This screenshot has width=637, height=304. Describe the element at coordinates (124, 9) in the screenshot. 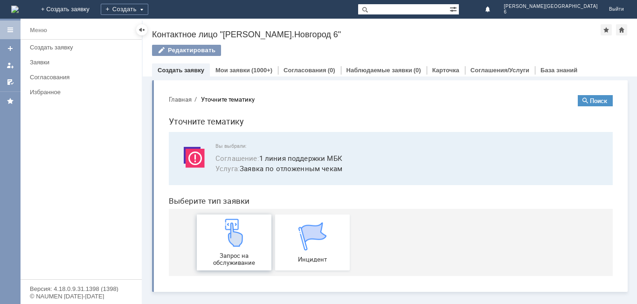

I see `div: Создать` at that location.